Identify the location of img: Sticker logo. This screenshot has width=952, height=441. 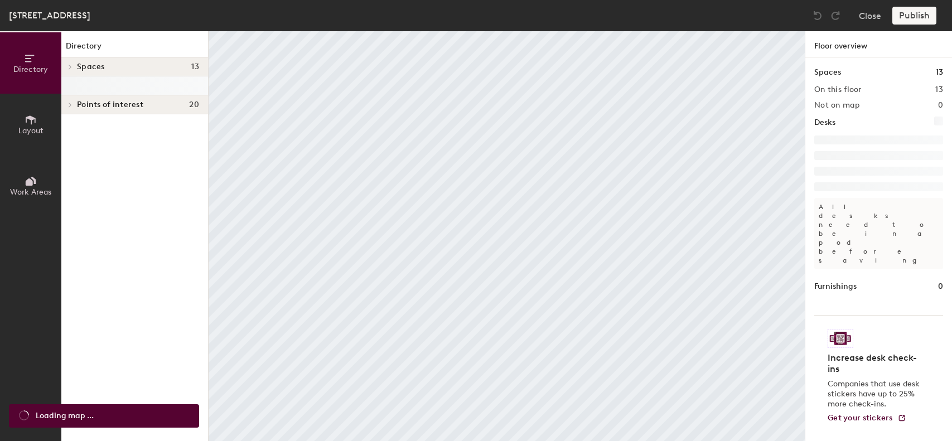
(840, 338).